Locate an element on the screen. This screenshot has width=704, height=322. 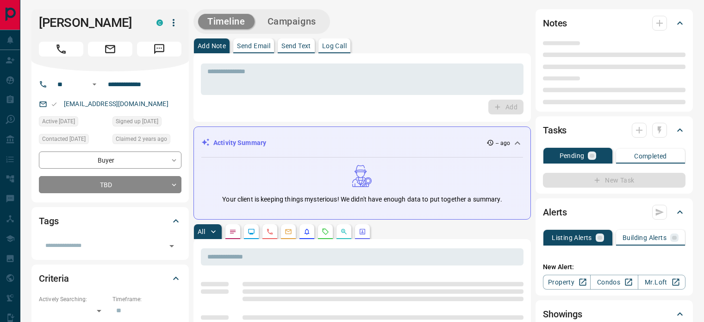
p: New Alert: is located at coordinates (614, 266).